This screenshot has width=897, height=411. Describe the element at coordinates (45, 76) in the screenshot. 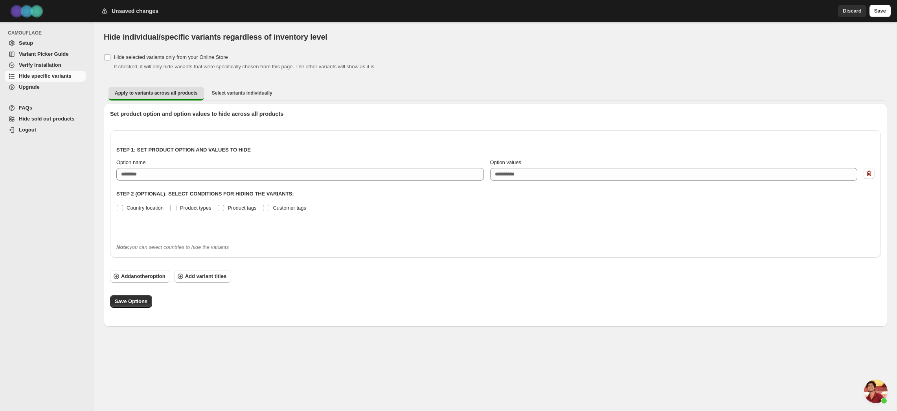

I see `a: Hide specific variants` at that location.